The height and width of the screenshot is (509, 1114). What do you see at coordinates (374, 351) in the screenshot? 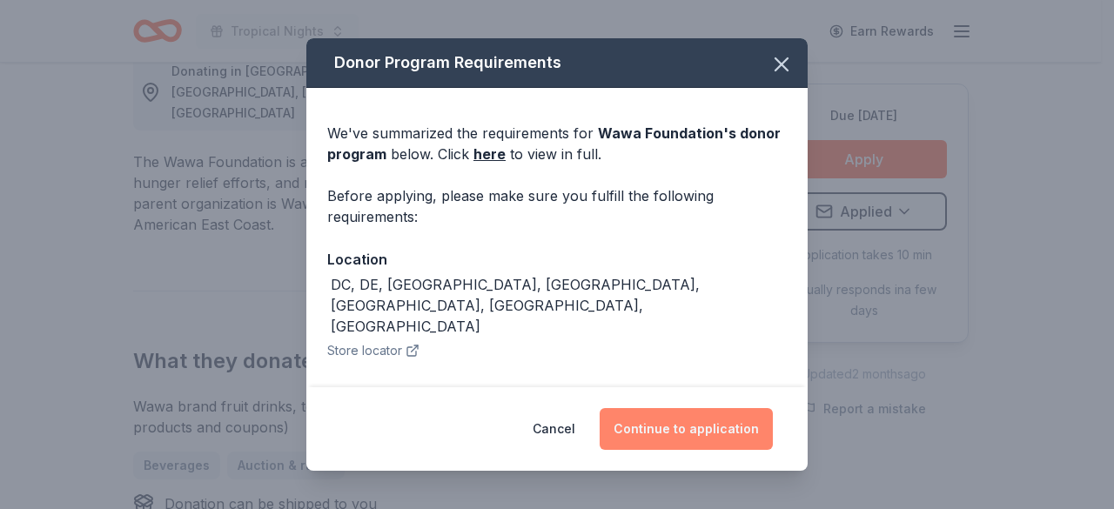
I see `button: Store locator` at bounding box center [374, 351].